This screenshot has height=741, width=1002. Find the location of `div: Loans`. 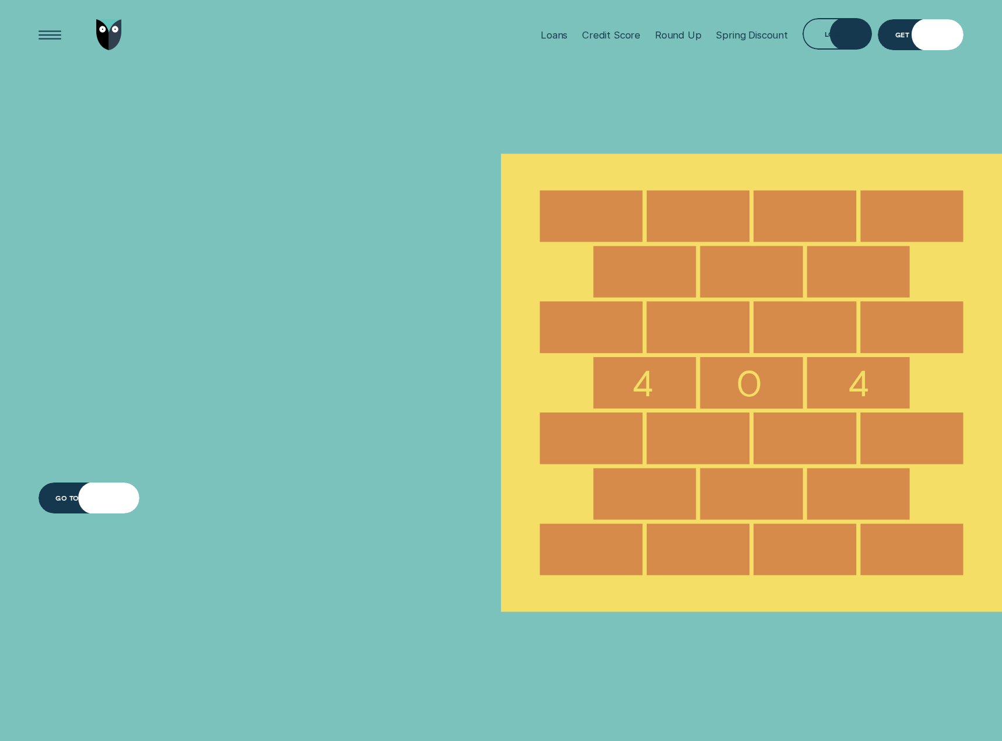

div: Loans is located at coordinates (554, 35).